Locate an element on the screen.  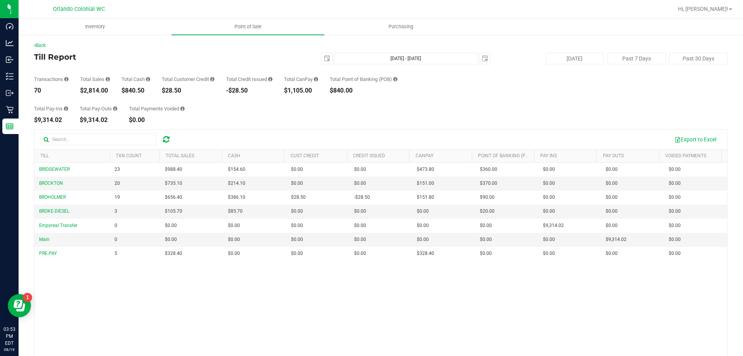
div: Total Credit Issued is located at coordinates (249, 79).